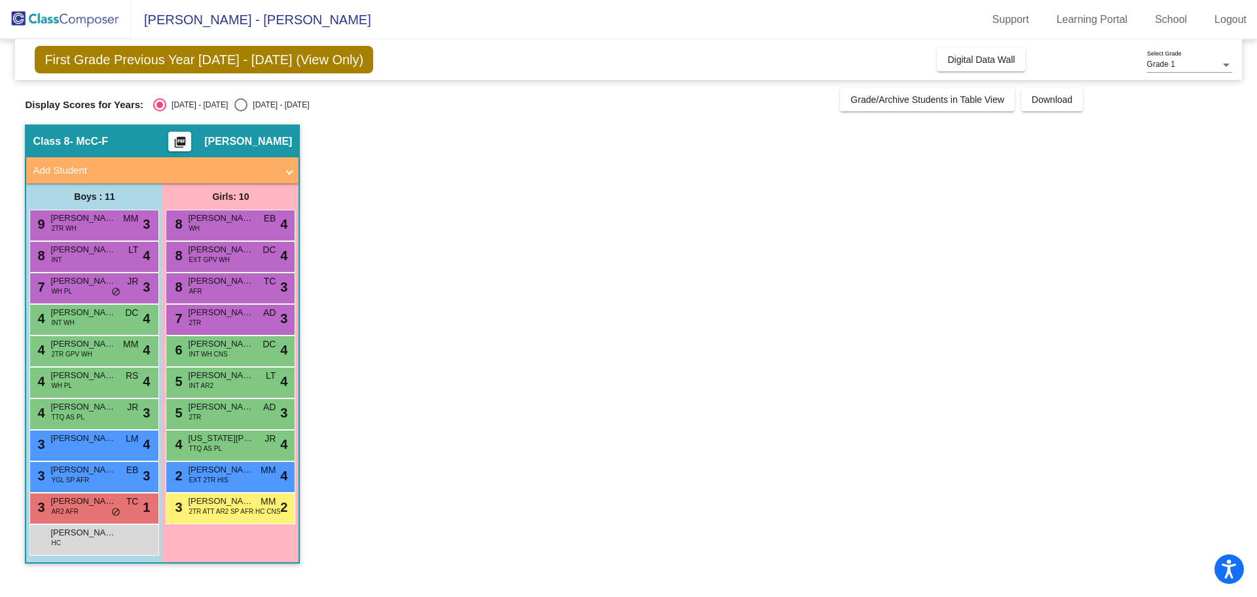 The height and width of the screenshot is (597, 1257). Describe the element at coordinates (1231, 20) in the screenshot. I see `a: Logout` at that location.